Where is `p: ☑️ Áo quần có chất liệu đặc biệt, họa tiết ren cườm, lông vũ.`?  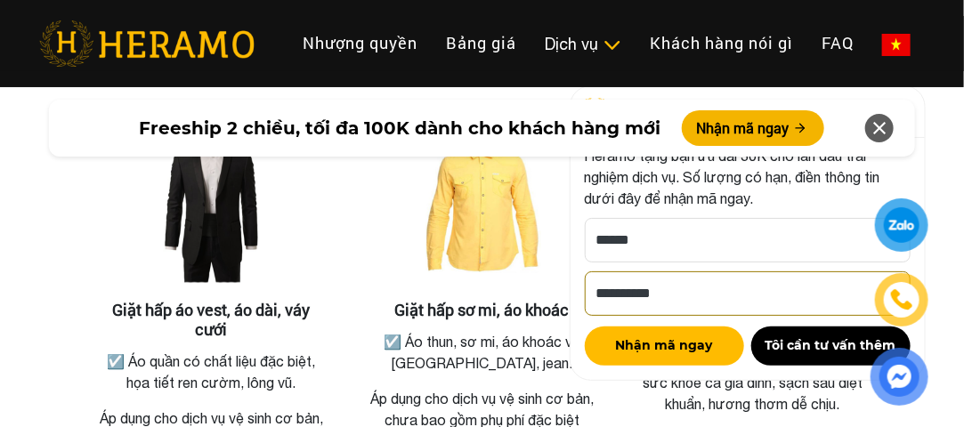
p: ☑️ Áo quần có chất liệu đặc biệt, họa tiết ren cườm, lông vũ. is located at coordinates (212, 373).